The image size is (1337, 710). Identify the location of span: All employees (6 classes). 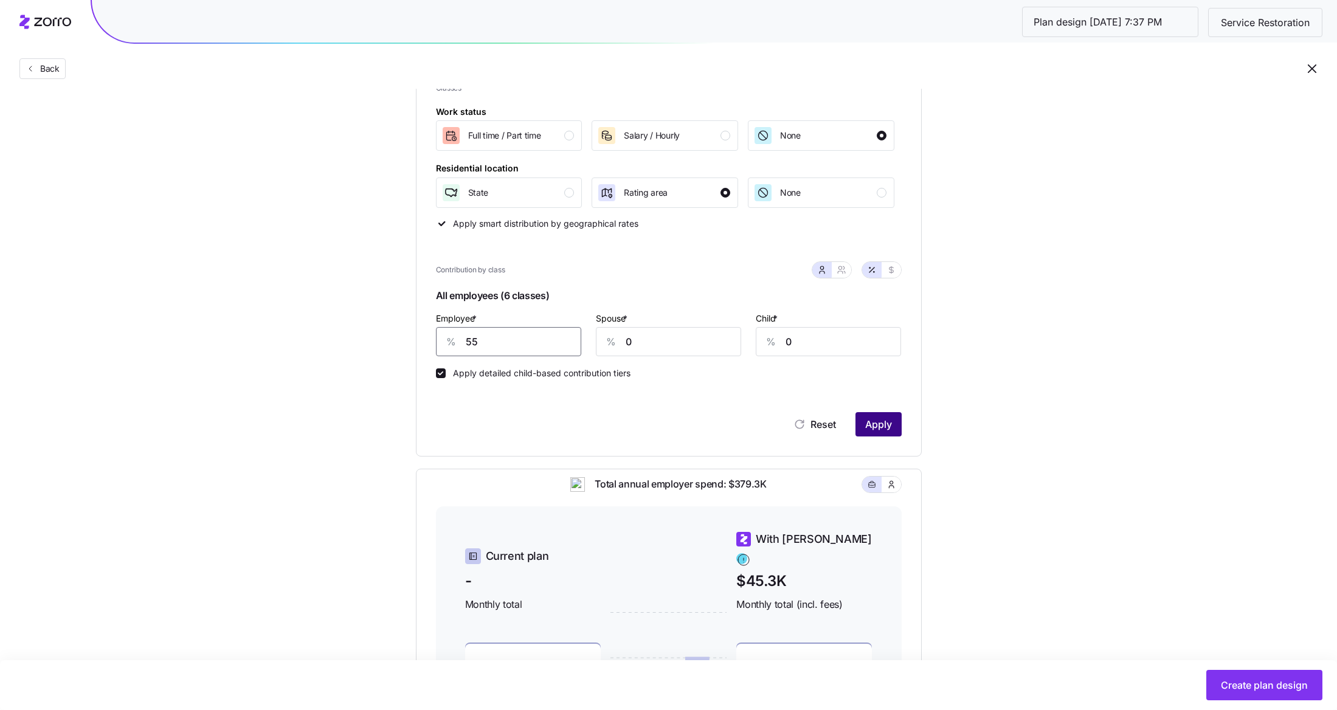
(669, 298).